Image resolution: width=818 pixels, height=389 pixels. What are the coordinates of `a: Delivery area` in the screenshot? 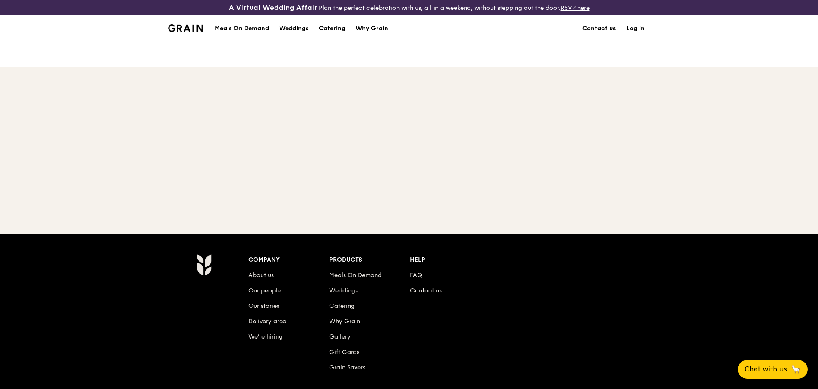 It's located at (267, 321).